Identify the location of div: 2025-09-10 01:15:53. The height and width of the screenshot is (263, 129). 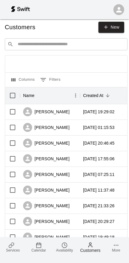
(99, 127).